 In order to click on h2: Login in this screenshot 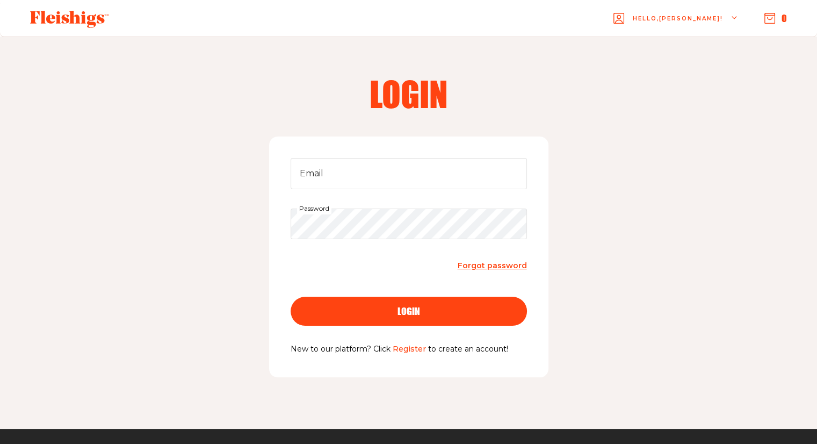, I will do `click(409, 93)`.